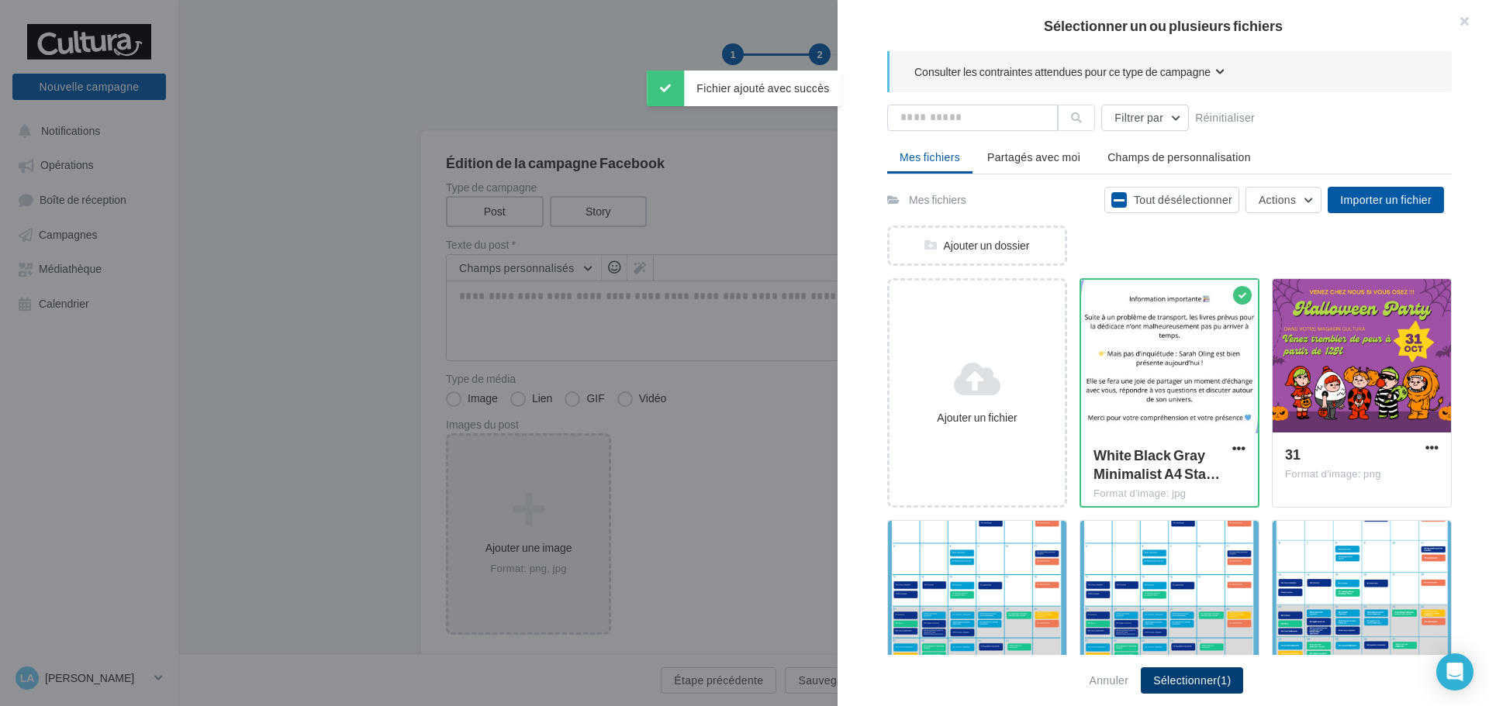  Describe the element at coordinates (1109, 681) in the screenshot. I see `button: Annuler` at that location.